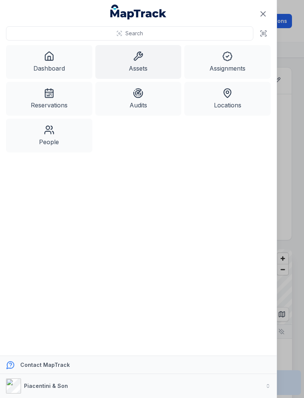 The height and width of the screenshot is (398, 304). Describe the element at coordinates (49, 135) in the screenshot. I see `a: People` at that location.